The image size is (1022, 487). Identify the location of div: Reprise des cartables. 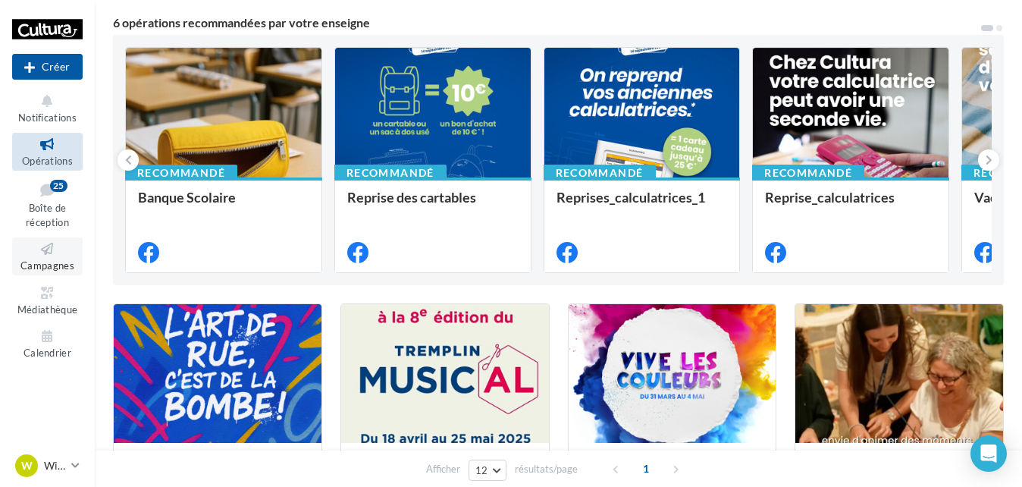
(433, 205).